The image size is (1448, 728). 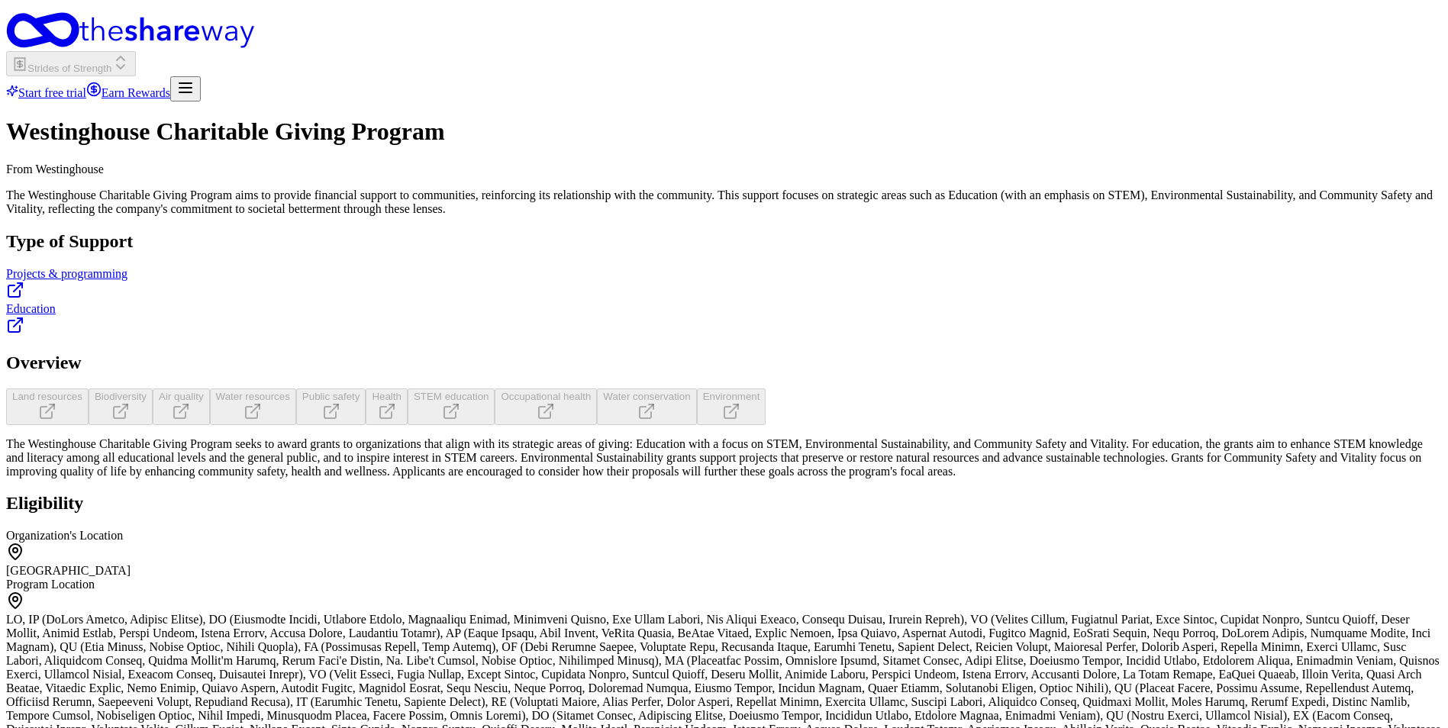 What do you see at coordinates (723, 131) in the screenshot?
I see `h1: Westinghouse Charitable Giving Program` at bounding box center [723, 131].